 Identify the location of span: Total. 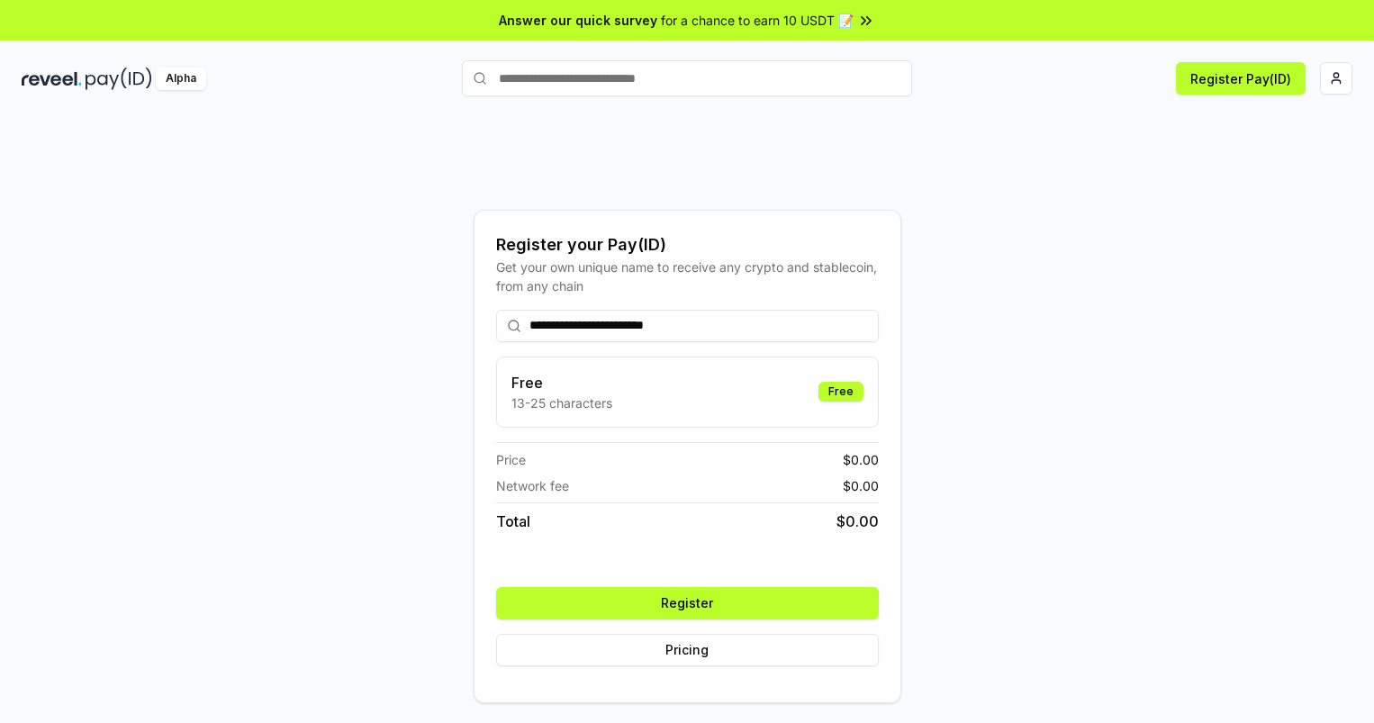
(513, 521).